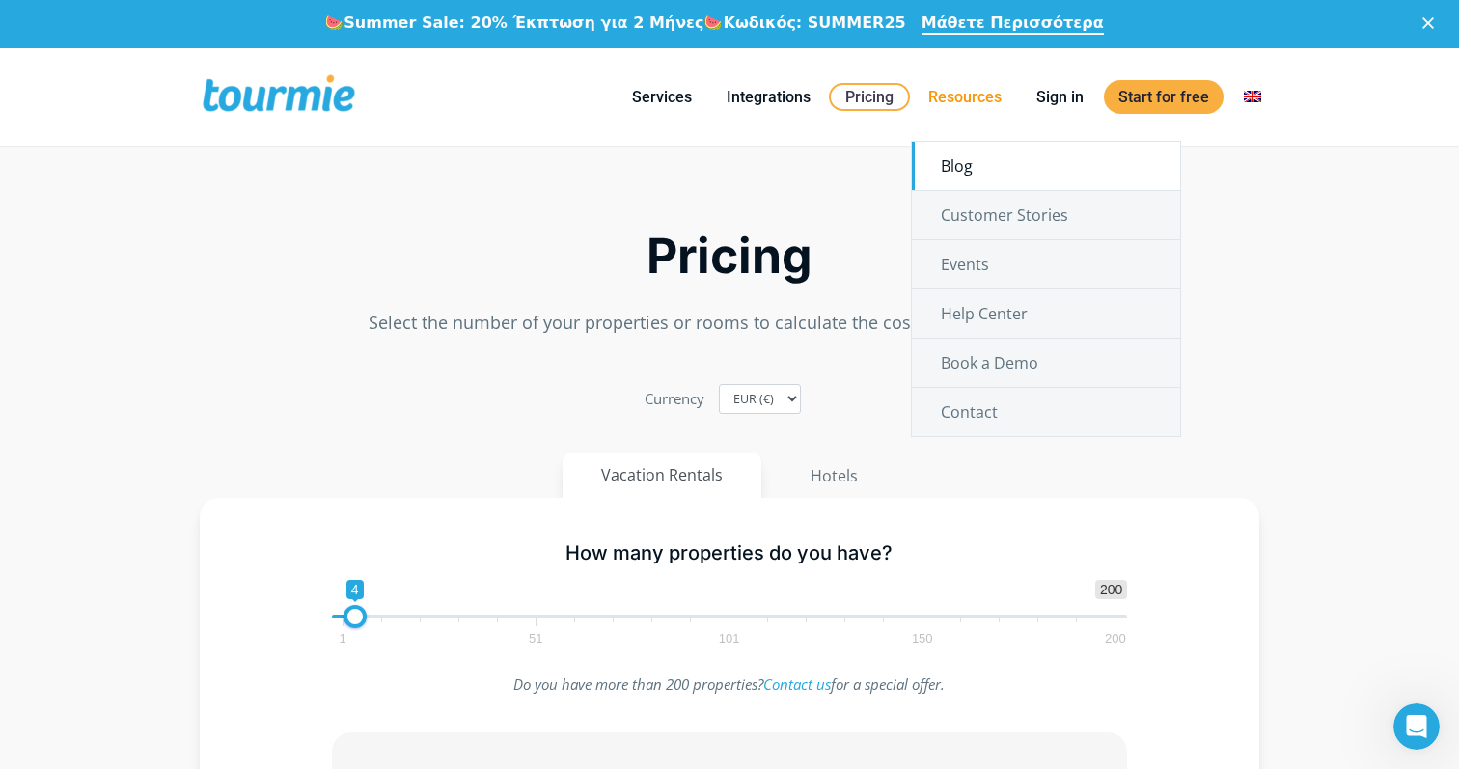  What do you see at coordinates (834, 476) in the screenshot?
I see `button: Hotels` at bounding box center [834, 476].